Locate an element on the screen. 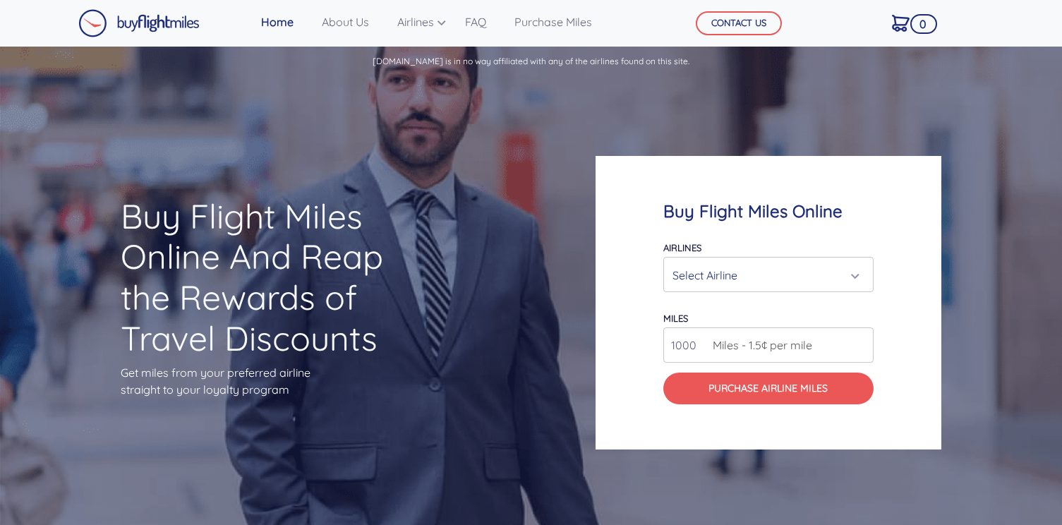 This screenshot has height=525, width=1062. a: FAQ is located at coordinates (476, 22).